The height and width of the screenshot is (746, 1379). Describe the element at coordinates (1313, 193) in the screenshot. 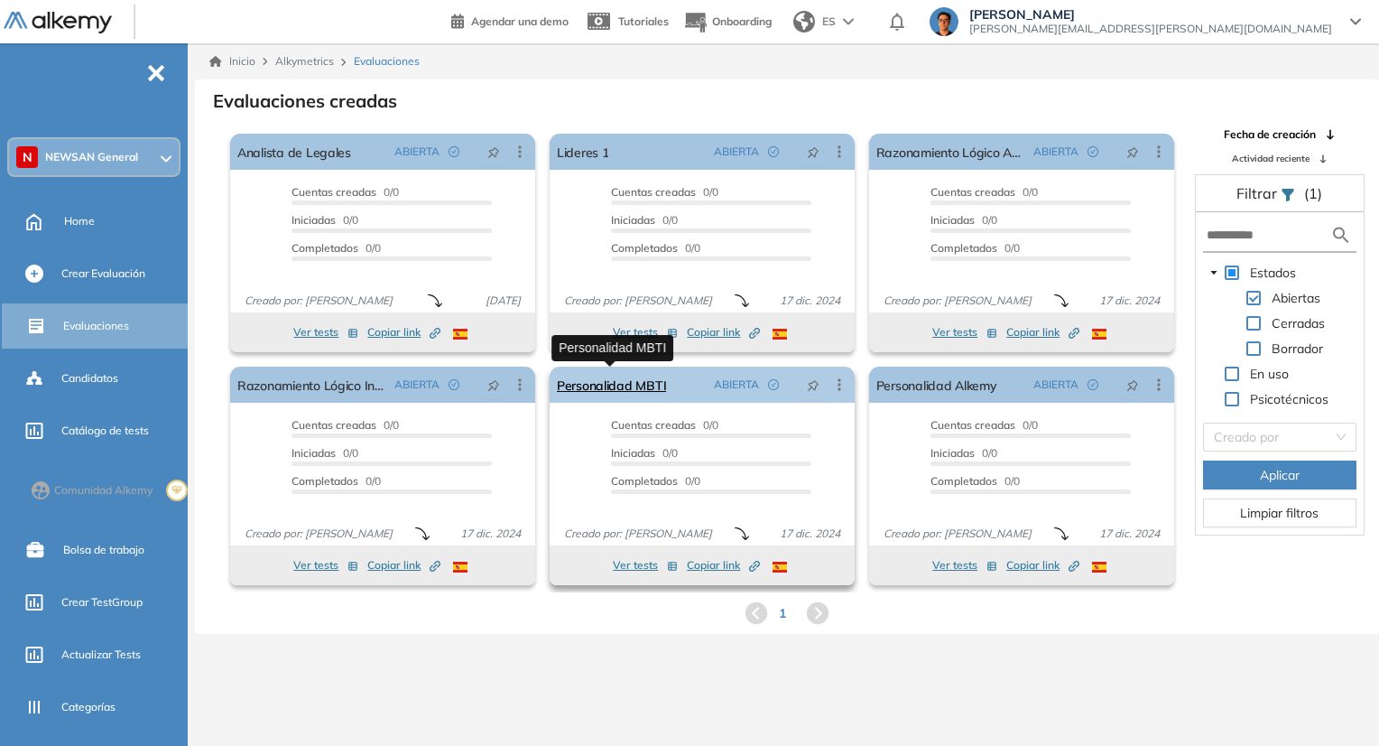

I see `span: (1)` at that location.